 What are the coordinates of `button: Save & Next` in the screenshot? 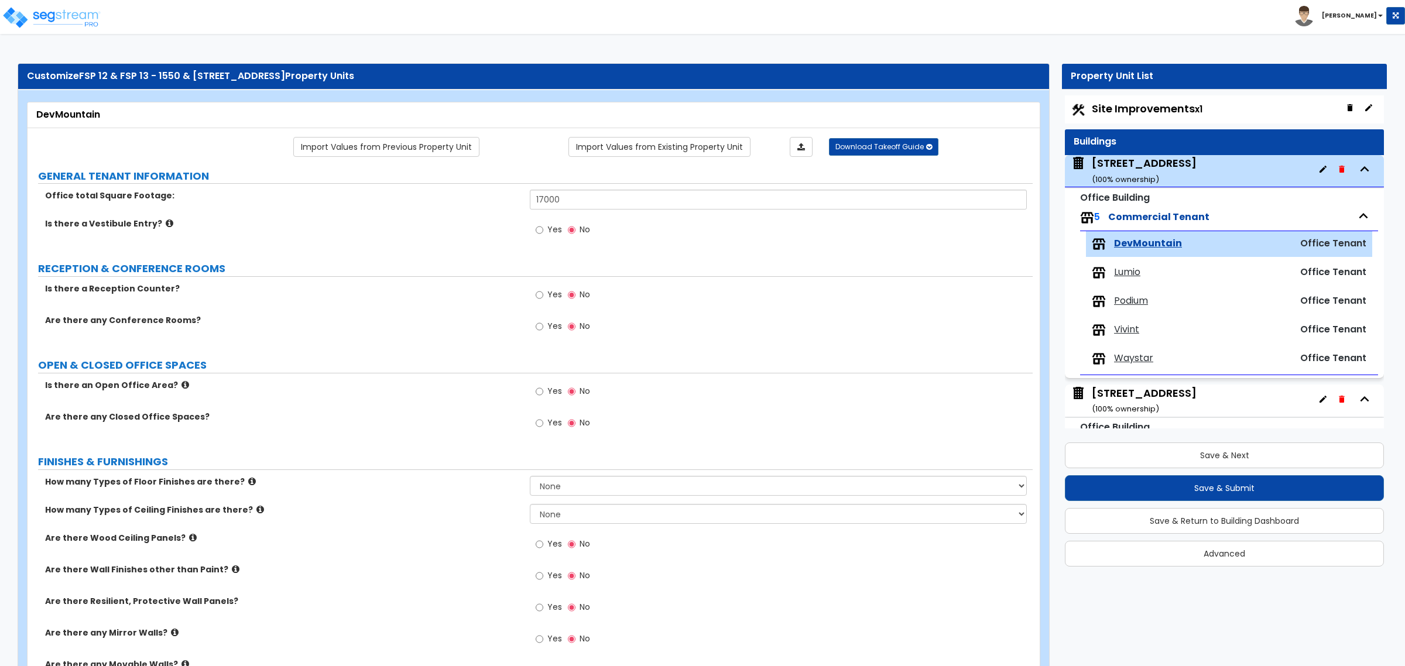 It's located at (1224, 455).